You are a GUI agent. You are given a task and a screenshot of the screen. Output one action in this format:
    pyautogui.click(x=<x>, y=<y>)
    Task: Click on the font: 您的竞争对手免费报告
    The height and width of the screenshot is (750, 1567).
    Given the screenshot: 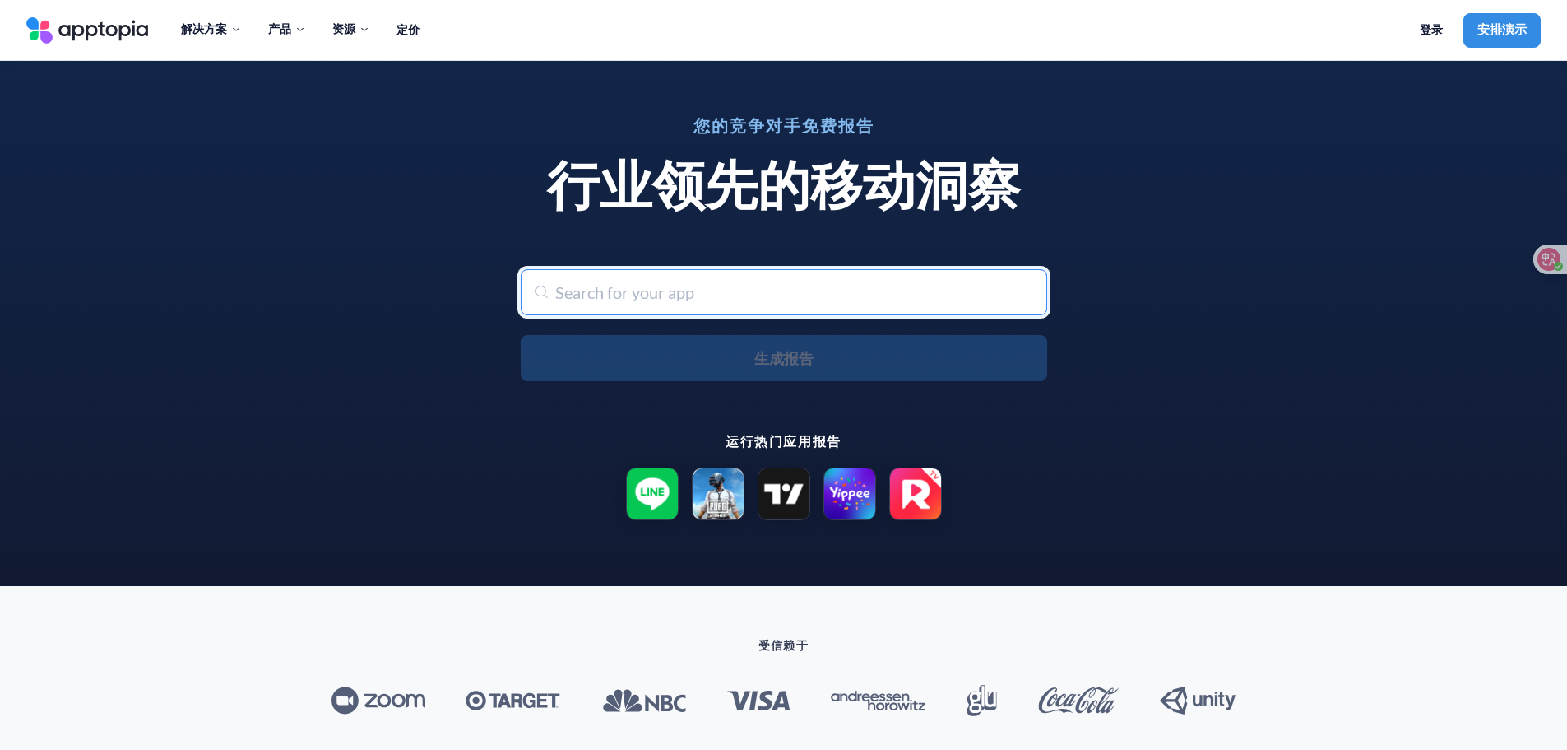 What is the action you would take?
    pyautogui.click(x=784, y=125)
    